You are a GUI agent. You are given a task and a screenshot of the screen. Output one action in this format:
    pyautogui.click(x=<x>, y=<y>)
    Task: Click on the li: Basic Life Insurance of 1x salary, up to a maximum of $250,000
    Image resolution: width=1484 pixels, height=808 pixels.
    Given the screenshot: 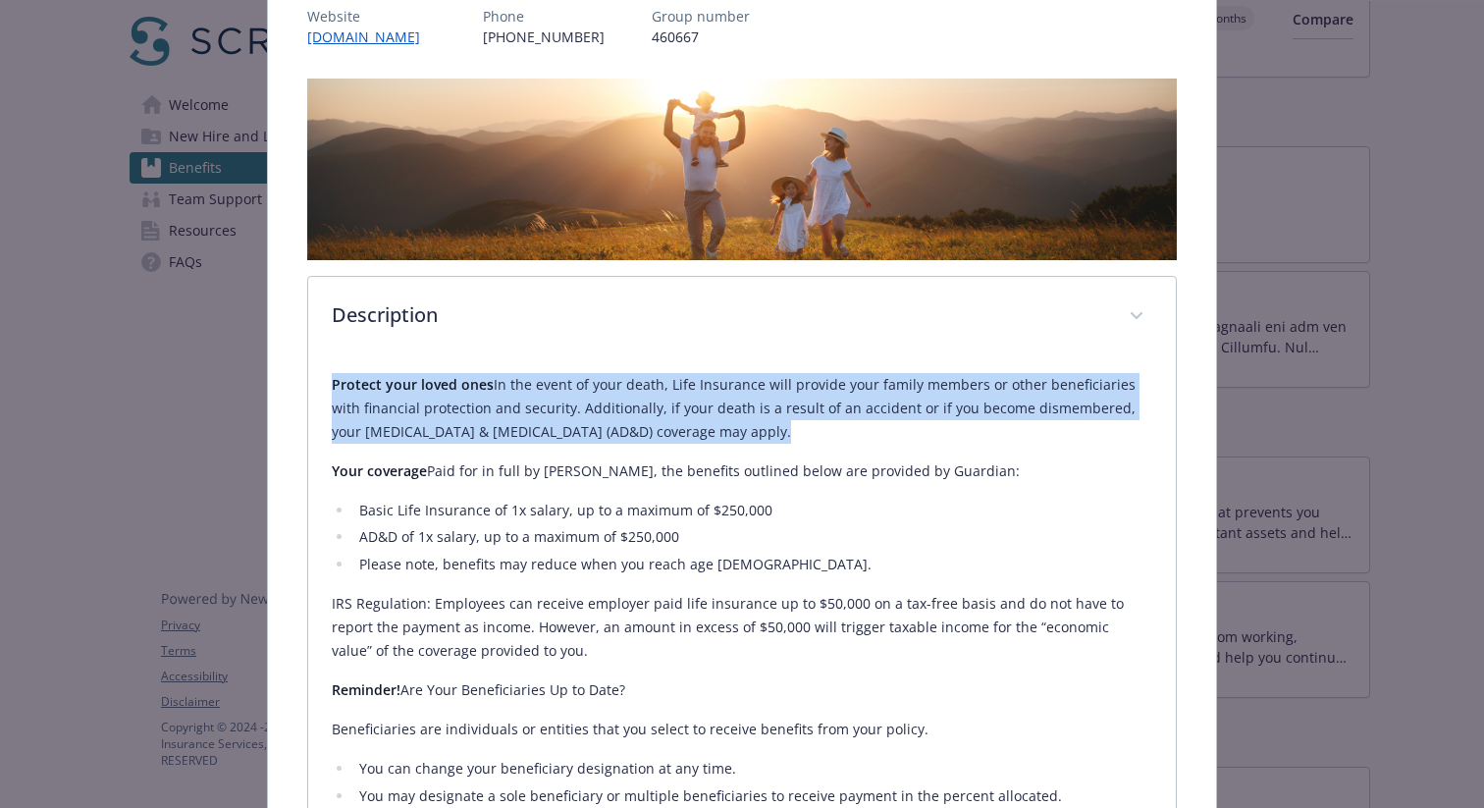 What is the action you would take?
    pyautogui.click(x=753, y=511)
    